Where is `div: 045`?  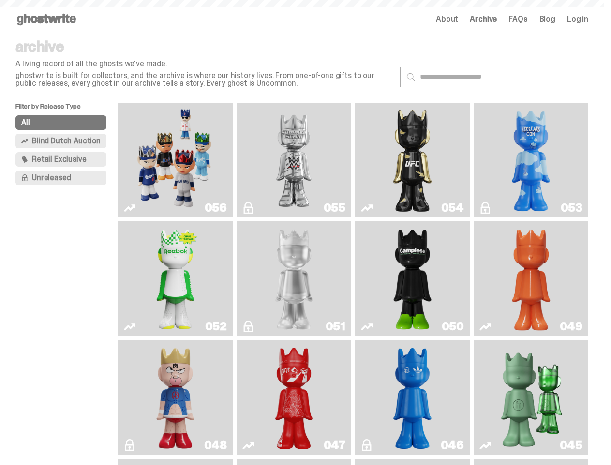
div: 045 is located at coordinates (571, 445).